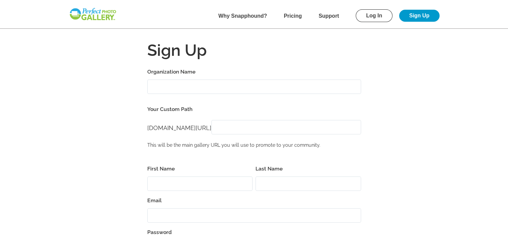 Image resolution: width=508 pixels, height=235 pixels. Describe the element at coordinates (328, 16) in the screenshot. I see `b: Support` at that location.